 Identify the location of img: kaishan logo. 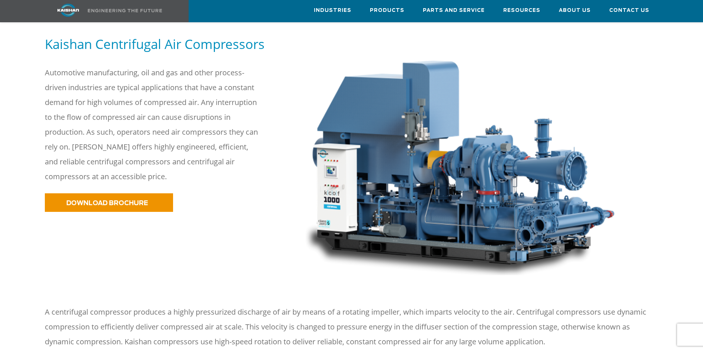
(68, 10).